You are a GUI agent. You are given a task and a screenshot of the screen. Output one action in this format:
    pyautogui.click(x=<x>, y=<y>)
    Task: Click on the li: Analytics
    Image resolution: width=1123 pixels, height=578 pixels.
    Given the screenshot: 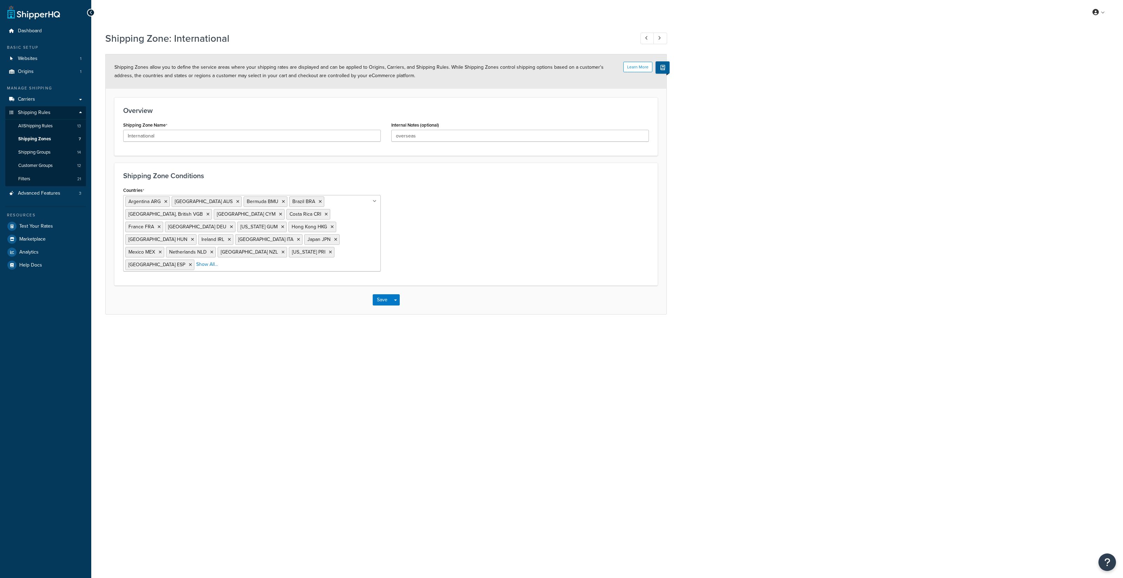 What is the action you would take?
    pyautogui.click(x=46, y=252)
    